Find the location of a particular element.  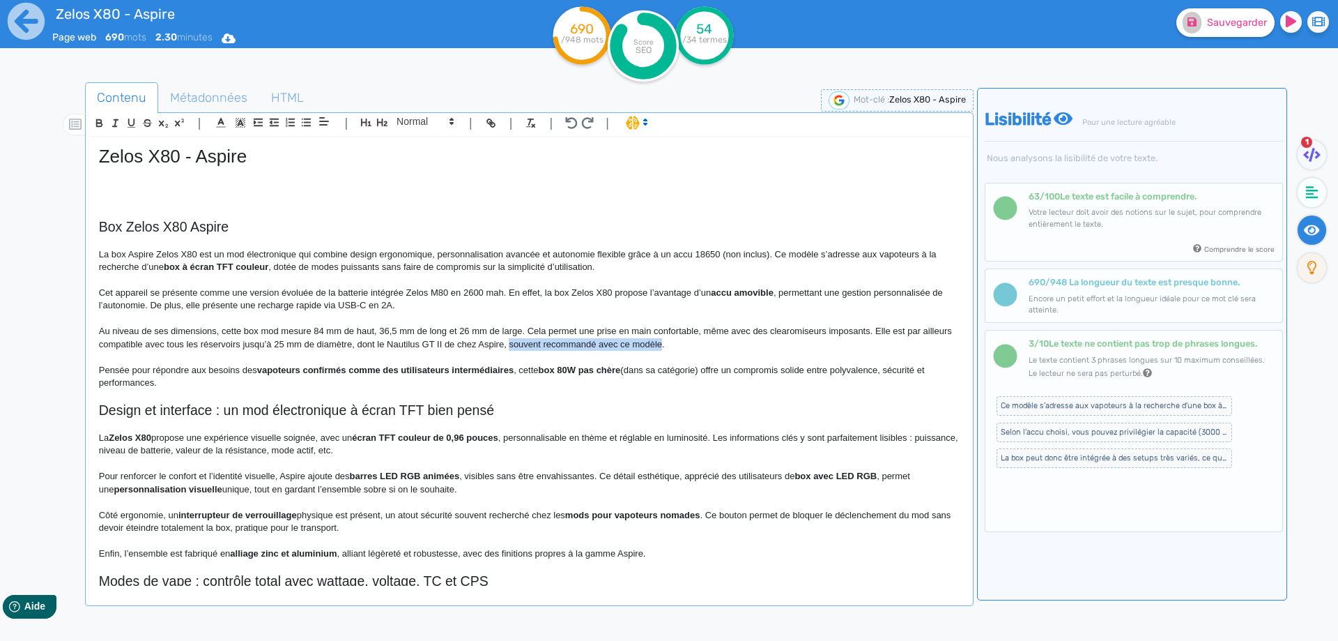

p: Cet appareil se présente comme une version évoluée de la batterie intégrée Zelos M80 en 2600 mah.... is located at coordinates (529, 299).